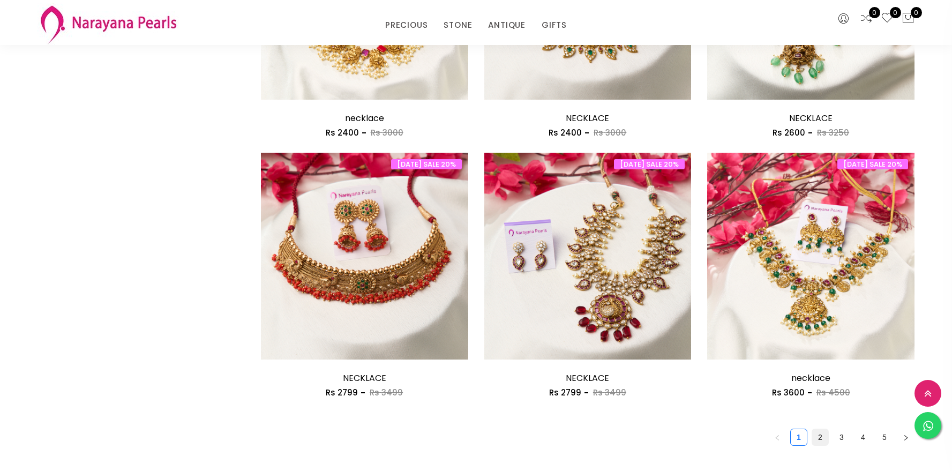 The image size is (952, 471). What do you see at coordinates (842, 437) in the screenshot?
I see `li: 3` at bounding box center [842, 437].